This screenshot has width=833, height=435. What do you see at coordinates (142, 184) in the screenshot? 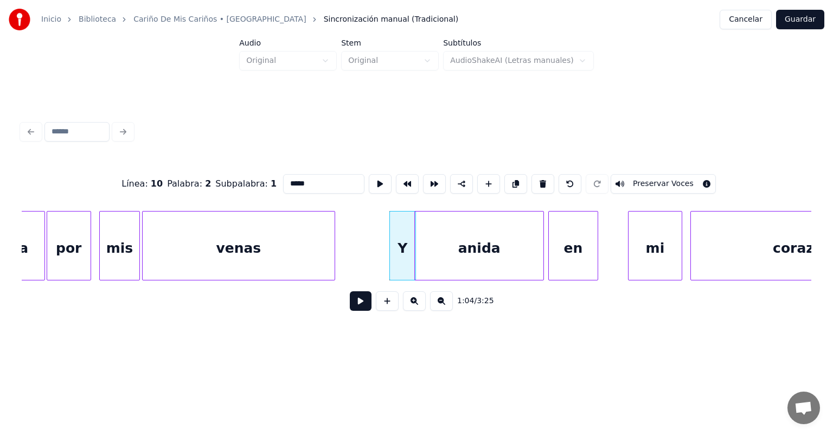
I see `div: Línea :` at bounding box center [142, 184].